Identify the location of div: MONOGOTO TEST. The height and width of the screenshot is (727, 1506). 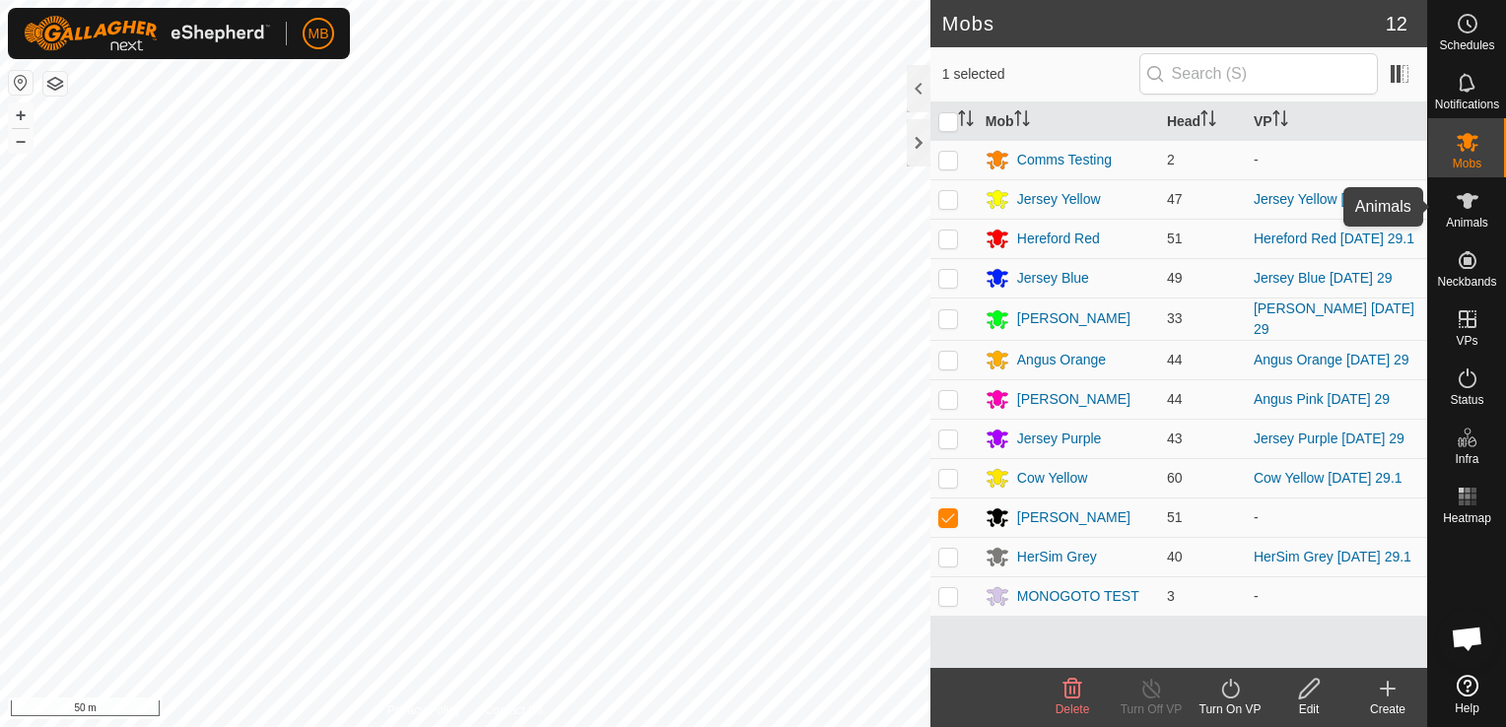
(1078, 596).